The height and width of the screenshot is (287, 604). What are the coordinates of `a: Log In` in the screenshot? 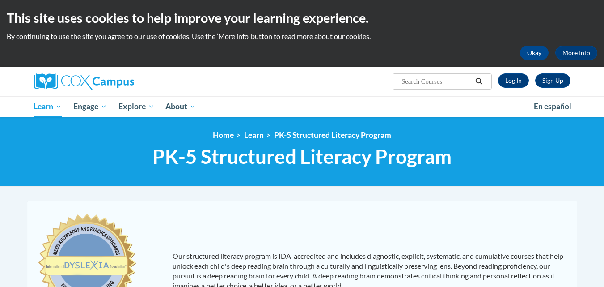 It's located at (513, 80).